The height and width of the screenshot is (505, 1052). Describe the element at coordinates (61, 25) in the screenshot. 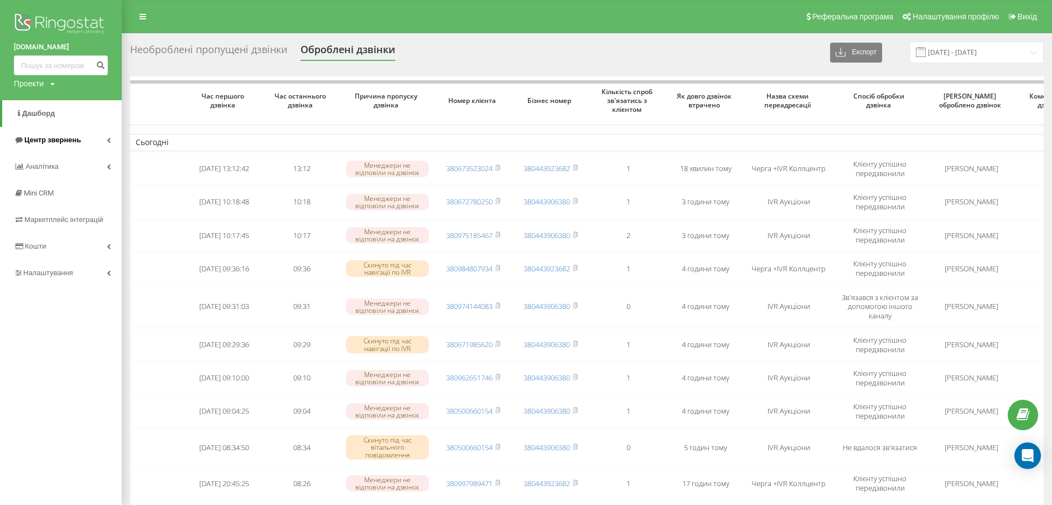

I see `img: Ringostat logo` at that location.